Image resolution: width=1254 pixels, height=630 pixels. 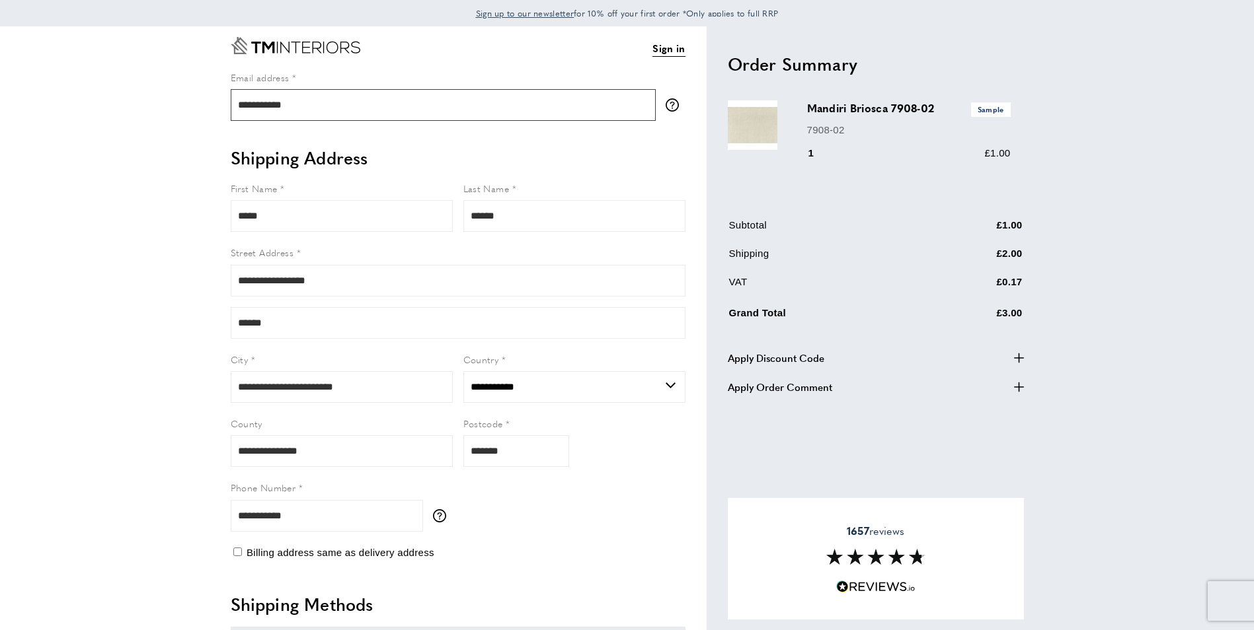 I want to click on h2: Order Summary, so click(x=876, y=64).